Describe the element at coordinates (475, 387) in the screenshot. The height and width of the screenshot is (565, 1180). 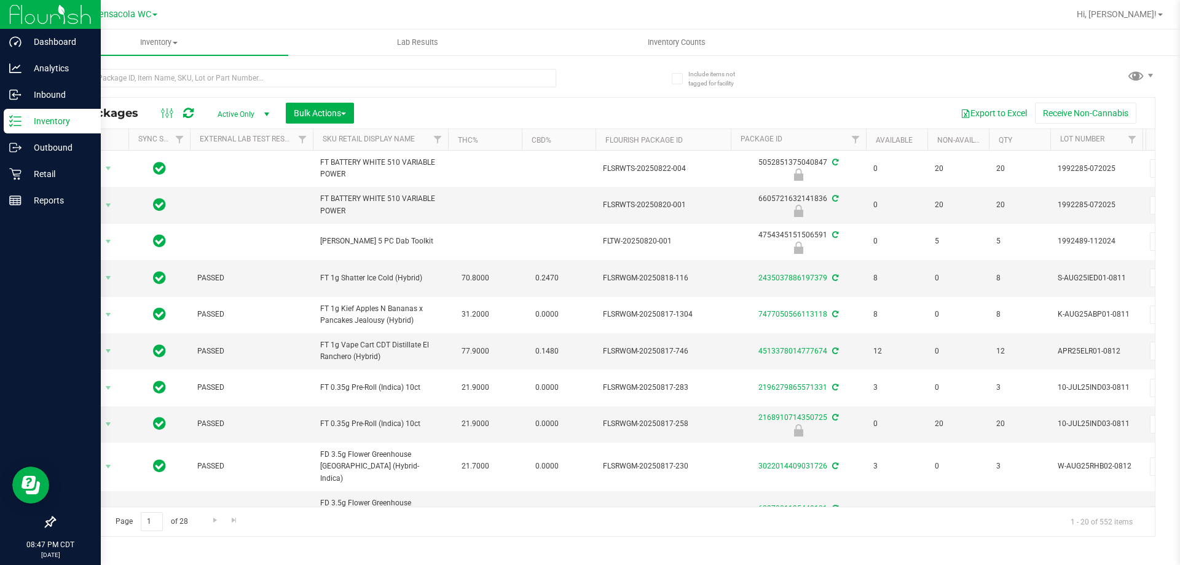
I see `span: 21.9000` at that location.